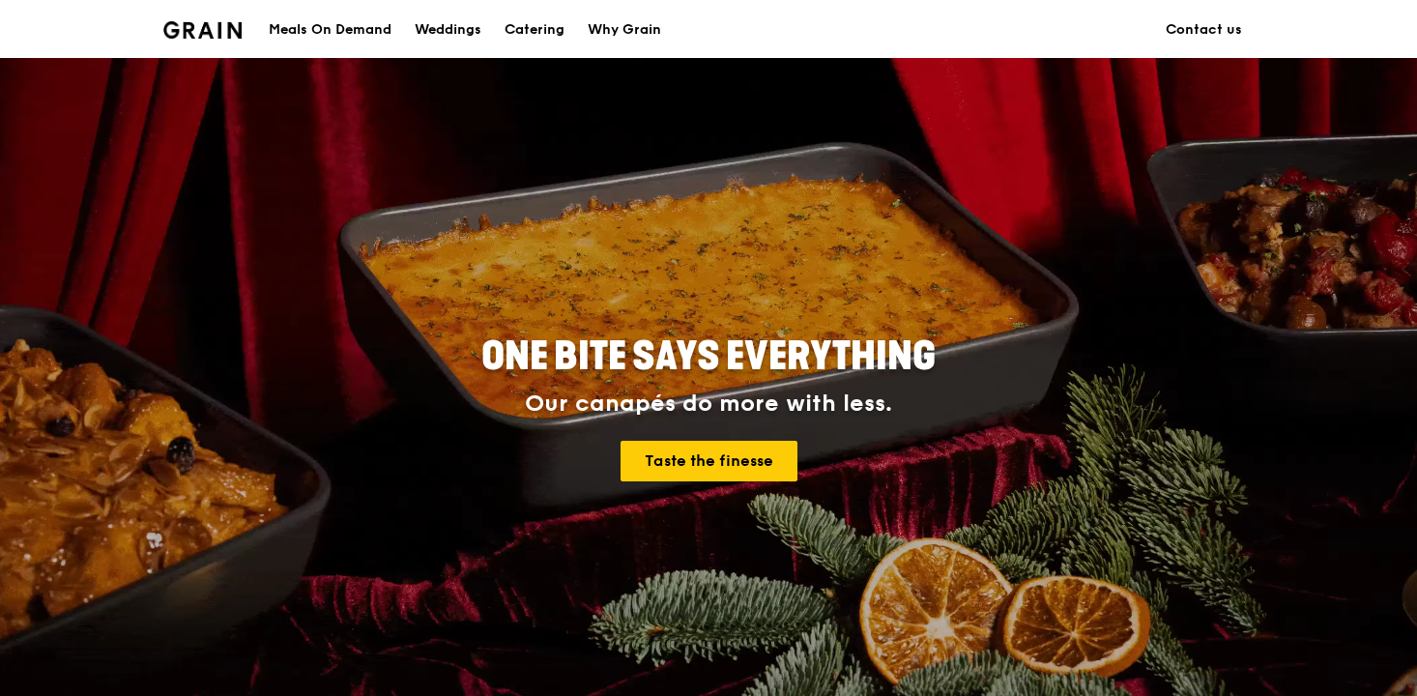 The image size is (1417, 696). What do you see at coordinates (708, 404) in the screenshot?
I see `div: Our canapés do more with less.` at bounding box center [708, 404].